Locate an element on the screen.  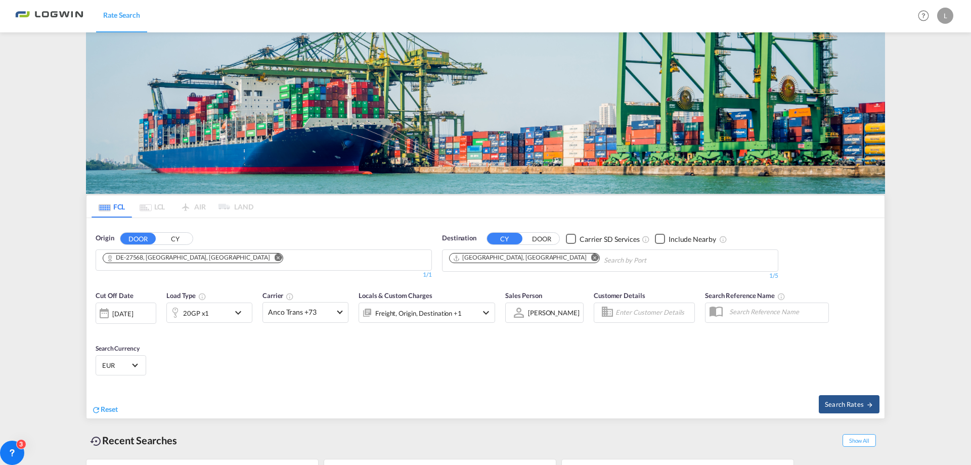
span: Origin is located at coordinates (105, 238).